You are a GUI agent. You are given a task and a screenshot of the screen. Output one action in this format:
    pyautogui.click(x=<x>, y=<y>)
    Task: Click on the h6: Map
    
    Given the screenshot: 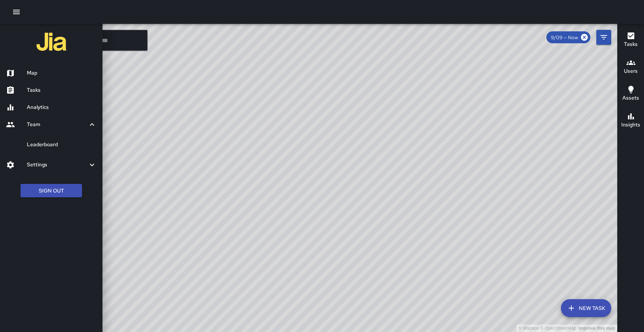 What is the action you would take?
    pyautogui.click(x=61, y=73)
    